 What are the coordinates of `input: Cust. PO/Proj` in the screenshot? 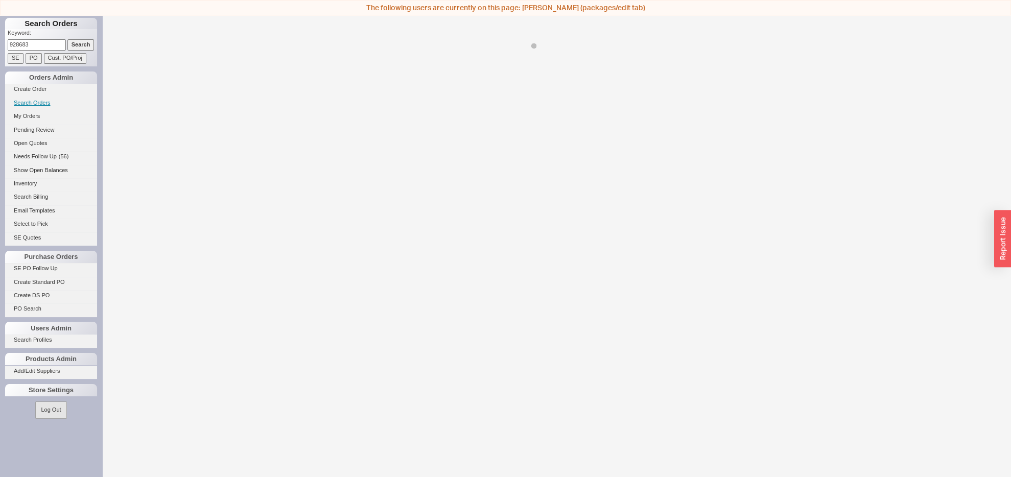 It's located at (65, 58).